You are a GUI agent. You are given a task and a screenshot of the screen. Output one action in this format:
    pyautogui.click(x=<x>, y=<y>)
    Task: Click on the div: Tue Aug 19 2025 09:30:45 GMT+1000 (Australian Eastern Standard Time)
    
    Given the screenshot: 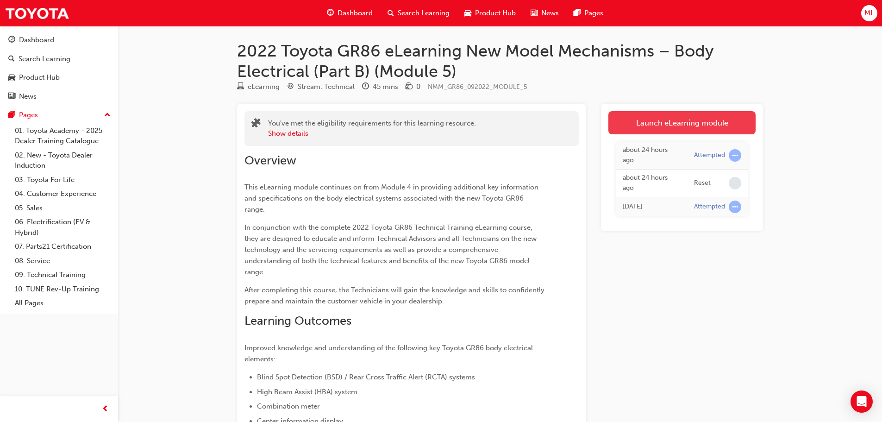 What is the action you would take?
    pyautogui.click(x=651, y=155)
    